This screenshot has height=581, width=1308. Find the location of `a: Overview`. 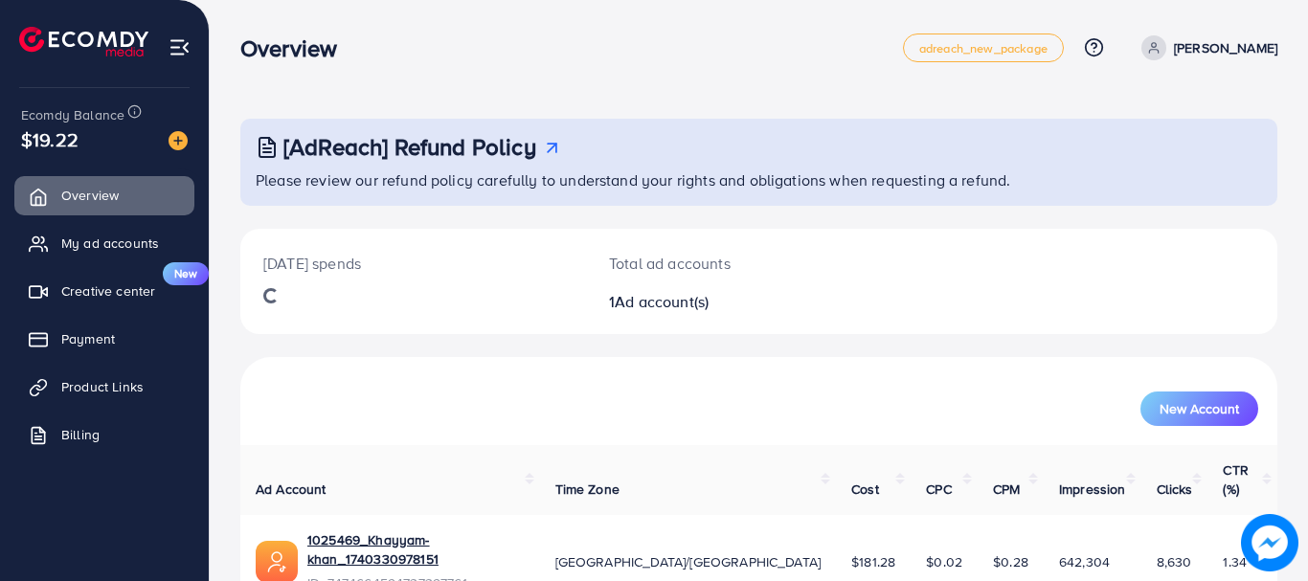

a: Overview is located at coordinates (104, 195).